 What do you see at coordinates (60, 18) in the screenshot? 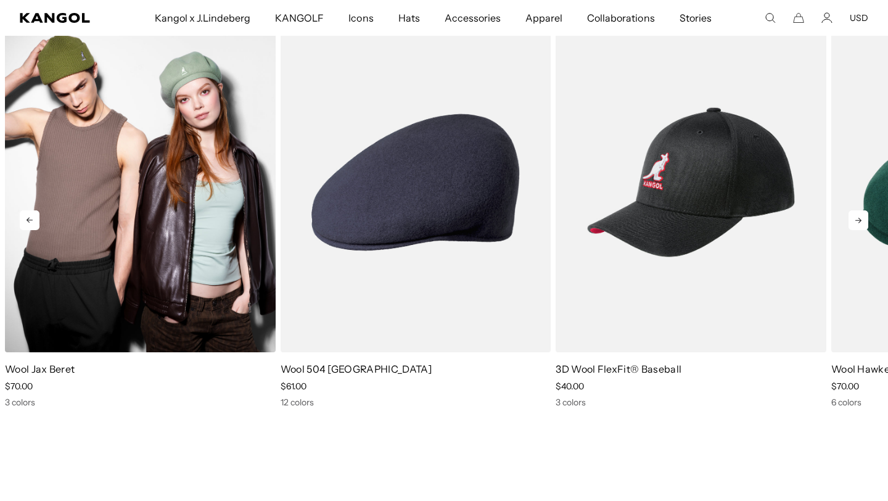
I see `a: Kangol` at bounding box center [60, 18].